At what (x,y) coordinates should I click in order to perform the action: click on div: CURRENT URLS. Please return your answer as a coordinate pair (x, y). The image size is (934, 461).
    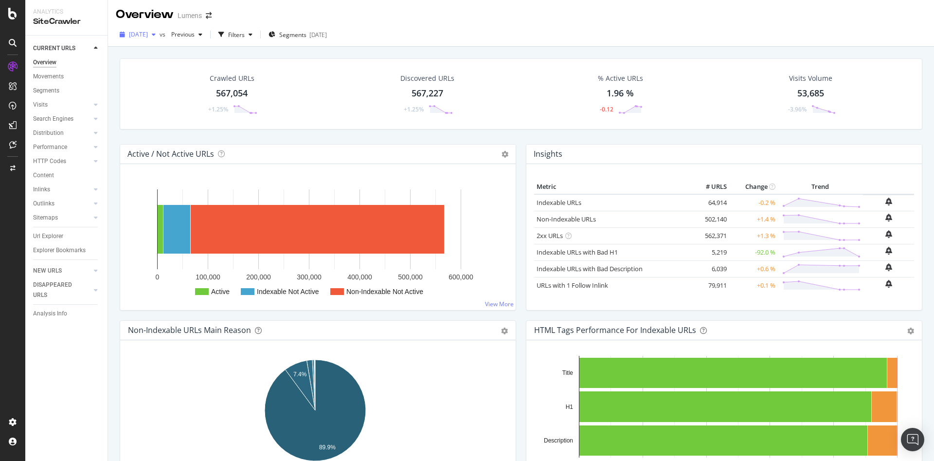
    Looking at the image, I should click on (54, 48).